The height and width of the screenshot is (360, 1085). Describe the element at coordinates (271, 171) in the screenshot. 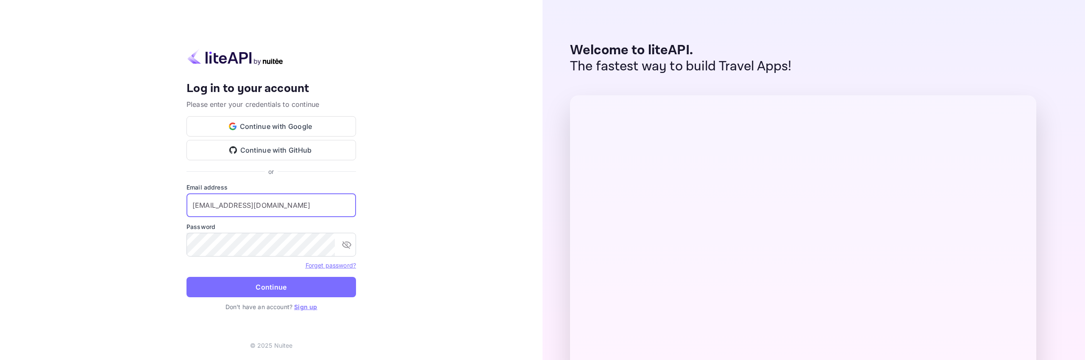

I see `p: or` at that location.